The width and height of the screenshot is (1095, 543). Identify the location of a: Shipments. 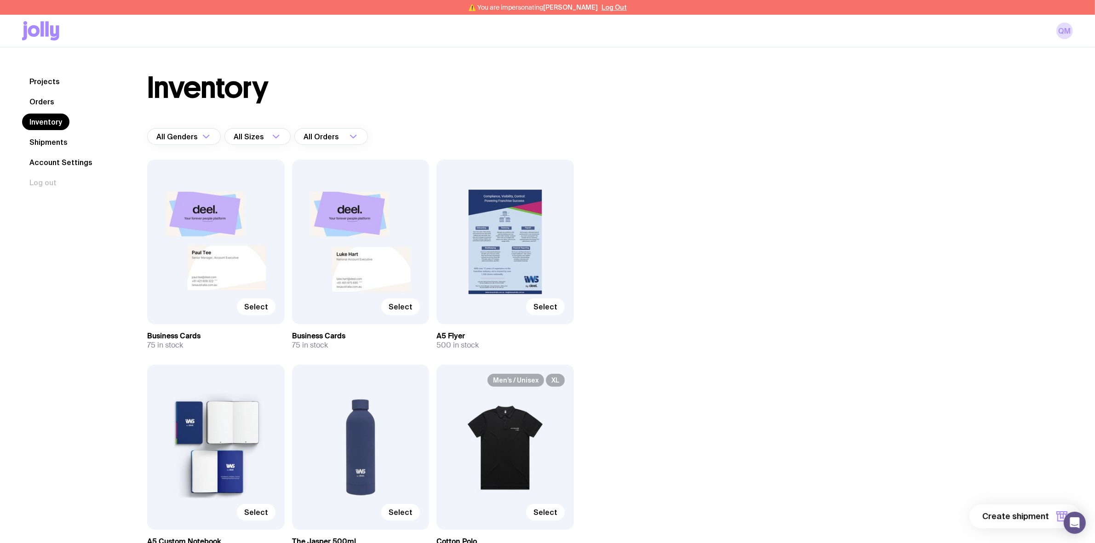
(48, 142).